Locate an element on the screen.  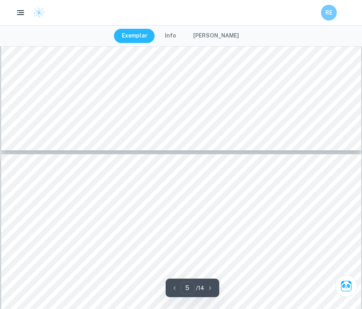
button: Info is located at coordinates (170, 36).